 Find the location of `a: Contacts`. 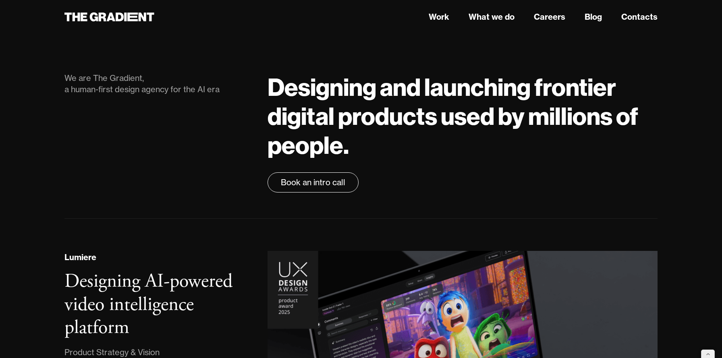

a: Contacts is located at coordinates (639, 17).